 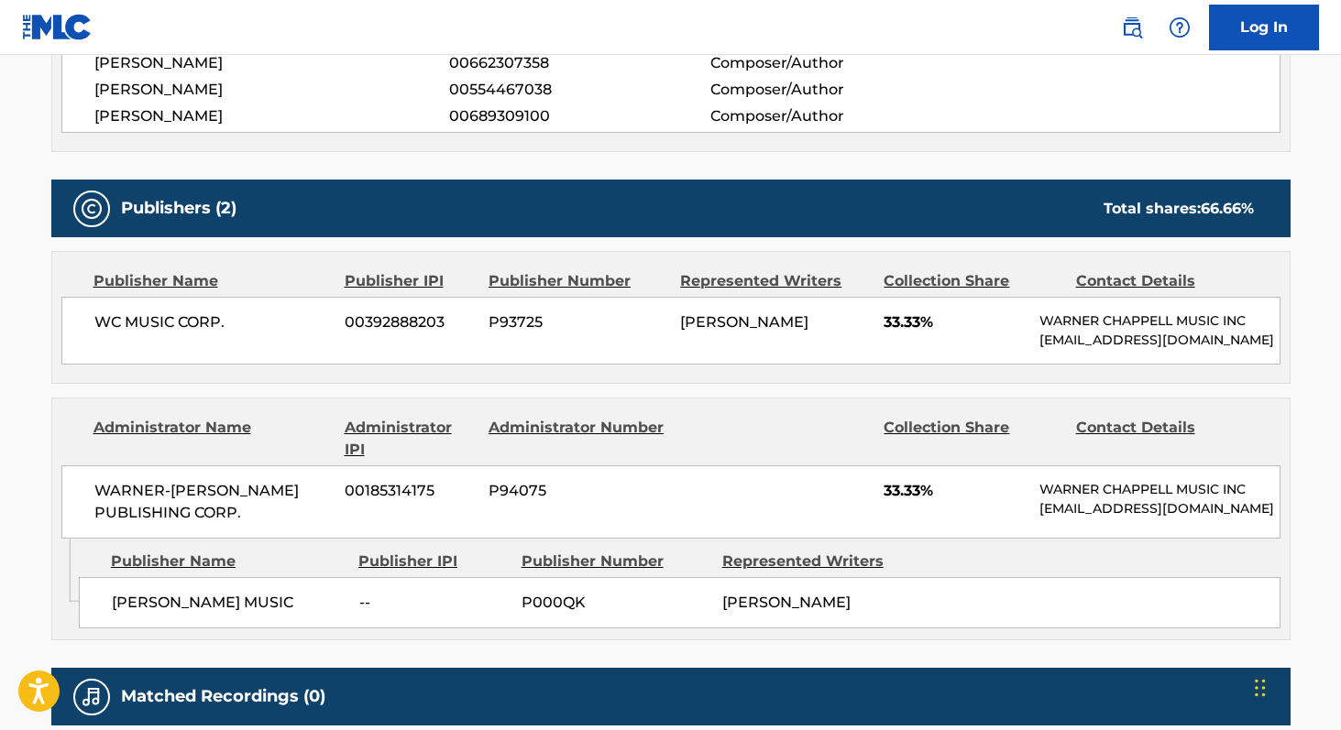 What do you see at coordinates (1264, 27) in the screenshot?
I see `a: Log In` at bounding box center [1264, 27].